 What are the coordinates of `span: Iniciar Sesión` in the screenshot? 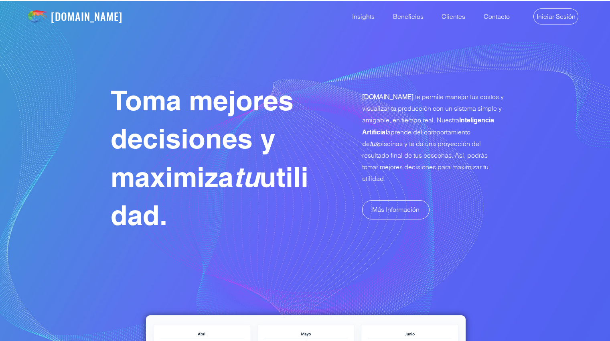 It's located at (556, 16).